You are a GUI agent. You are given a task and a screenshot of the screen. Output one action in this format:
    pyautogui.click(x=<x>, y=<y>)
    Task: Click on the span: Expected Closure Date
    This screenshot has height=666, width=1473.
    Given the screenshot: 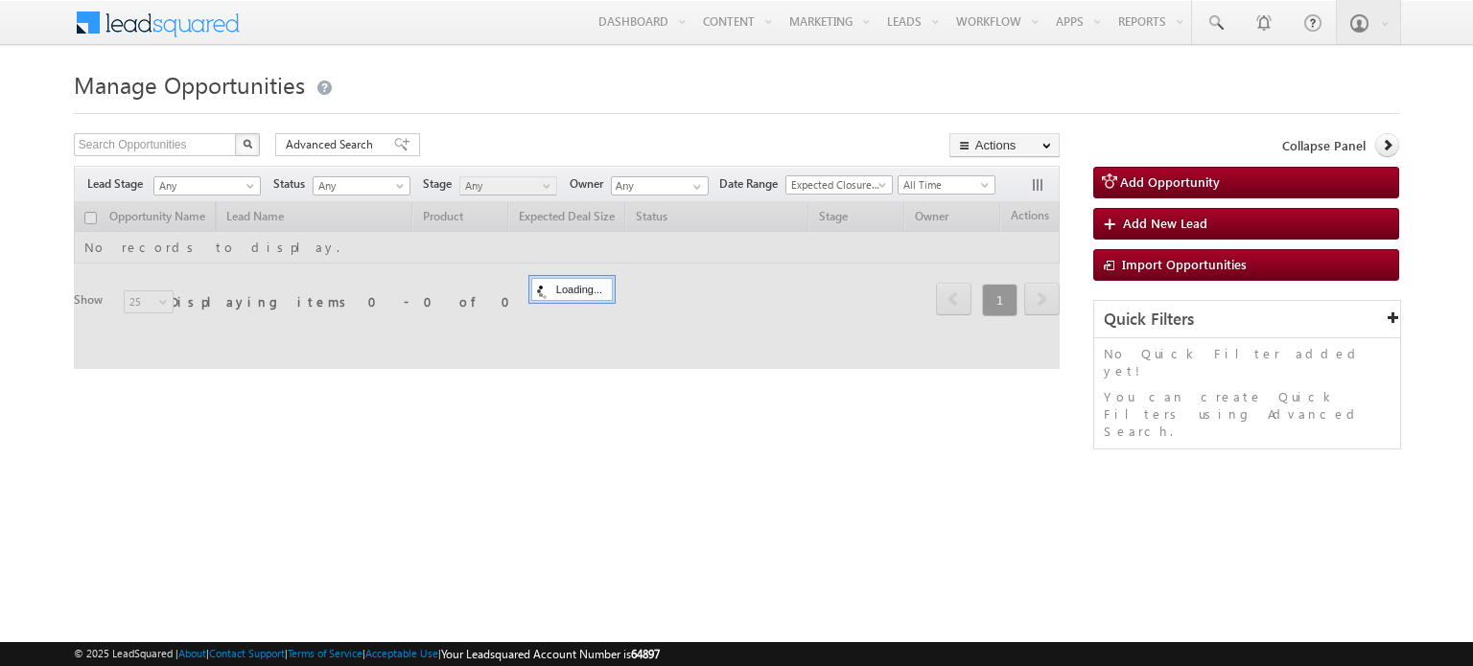 What is the action you would take?
    pyautogui.click(x=836, y=185)
    